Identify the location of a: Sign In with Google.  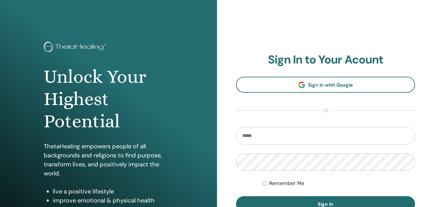
(325, 85).